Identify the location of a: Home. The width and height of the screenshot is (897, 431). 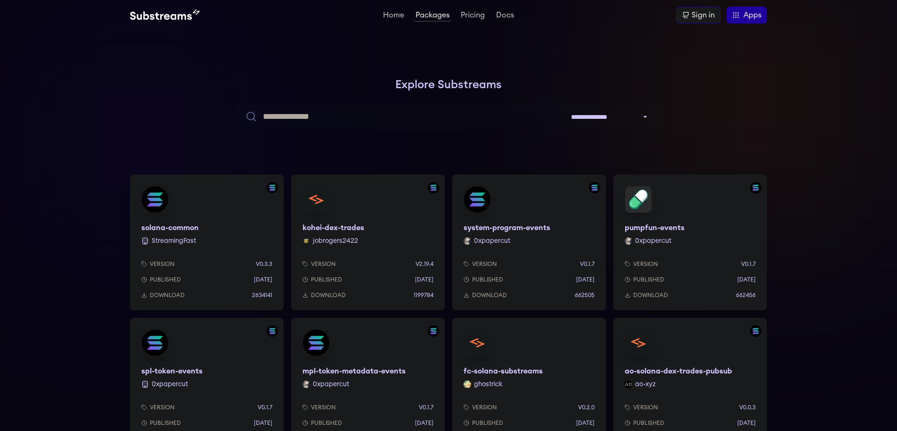
(393, 16).